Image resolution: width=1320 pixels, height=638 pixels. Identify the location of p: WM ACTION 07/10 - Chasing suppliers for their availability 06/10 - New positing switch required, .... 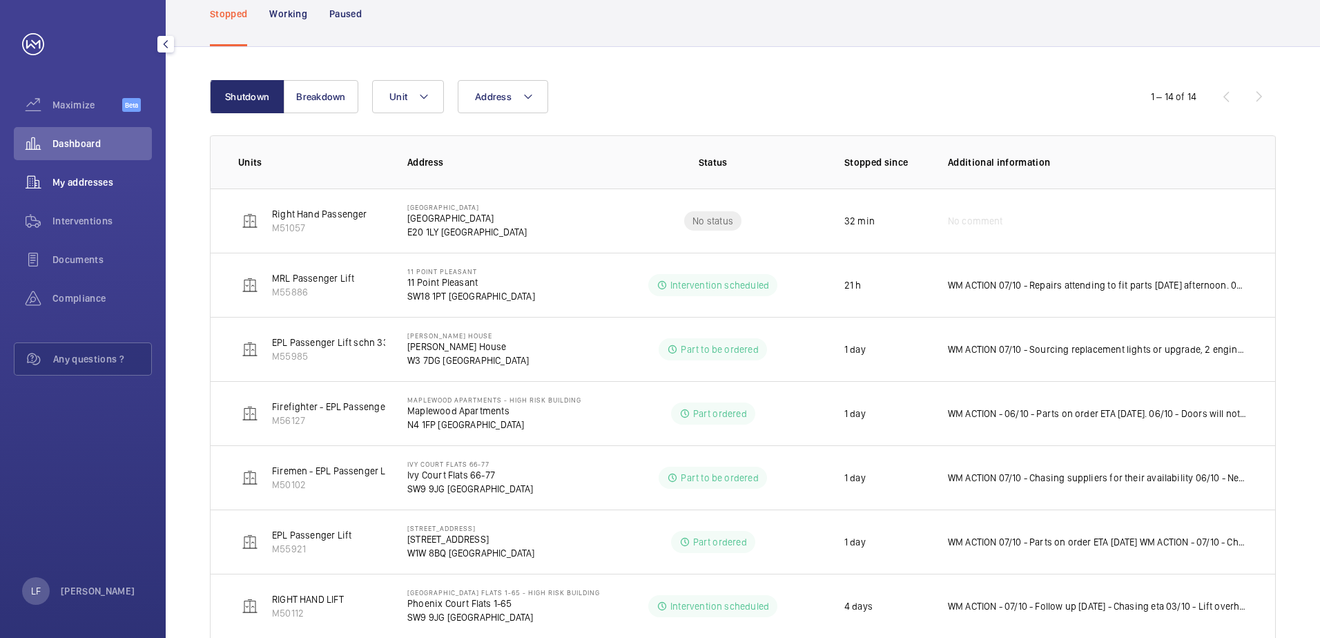
(1098, 478).